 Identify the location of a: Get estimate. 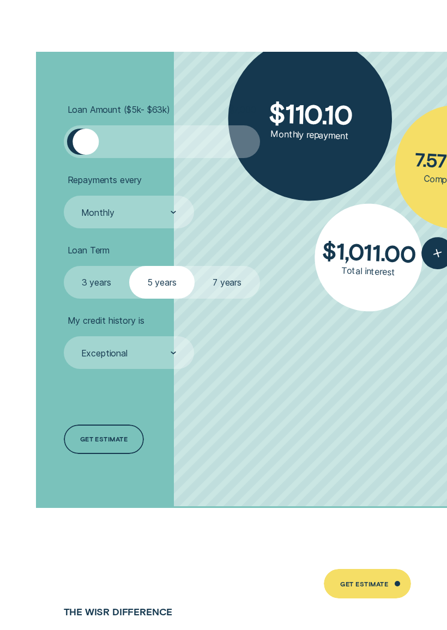
(104, 439).